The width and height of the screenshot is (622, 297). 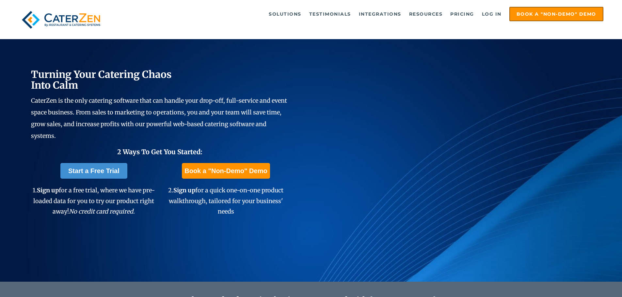 What do you see at coordinates (61, 20) in the screenshot?
I see `img: caterzen` at bounding box center [61, 20].